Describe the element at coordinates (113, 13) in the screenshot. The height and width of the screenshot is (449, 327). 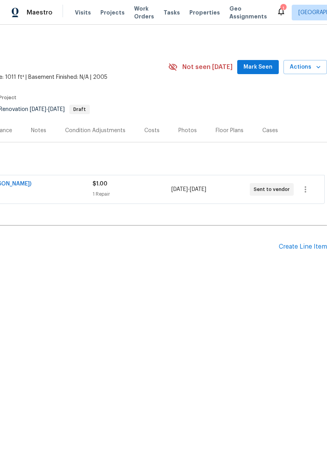
I see `span: Projects` at that location.